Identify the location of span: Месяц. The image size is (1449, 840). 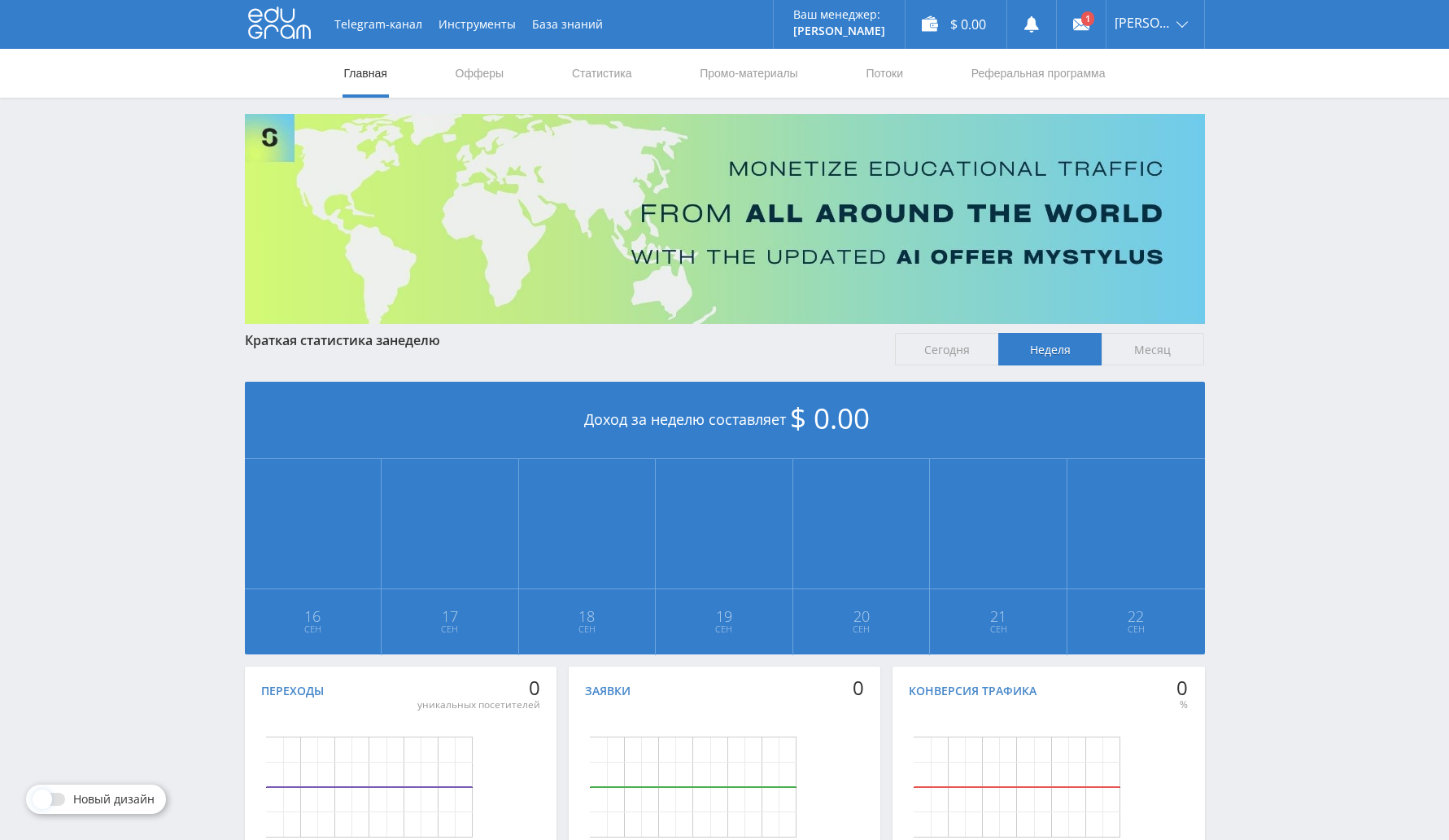
(1153, 349).